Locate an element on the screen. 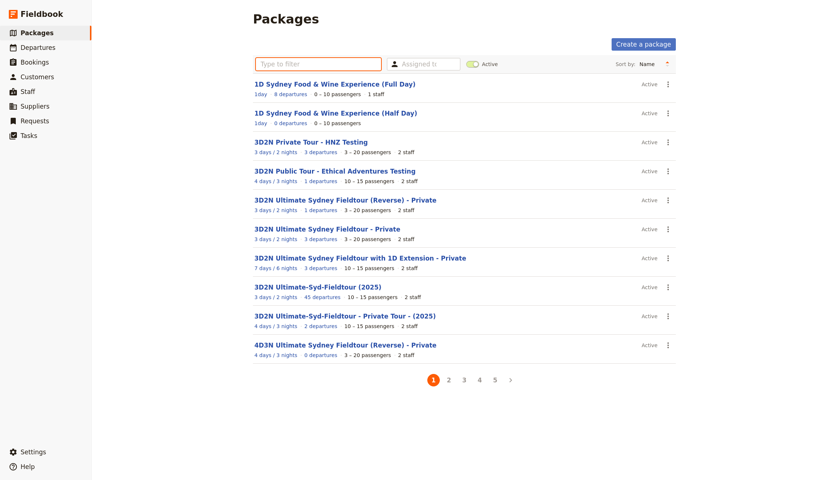 The image size is (837, 480). button: Change sort direction is located at coordinates (668, 64).